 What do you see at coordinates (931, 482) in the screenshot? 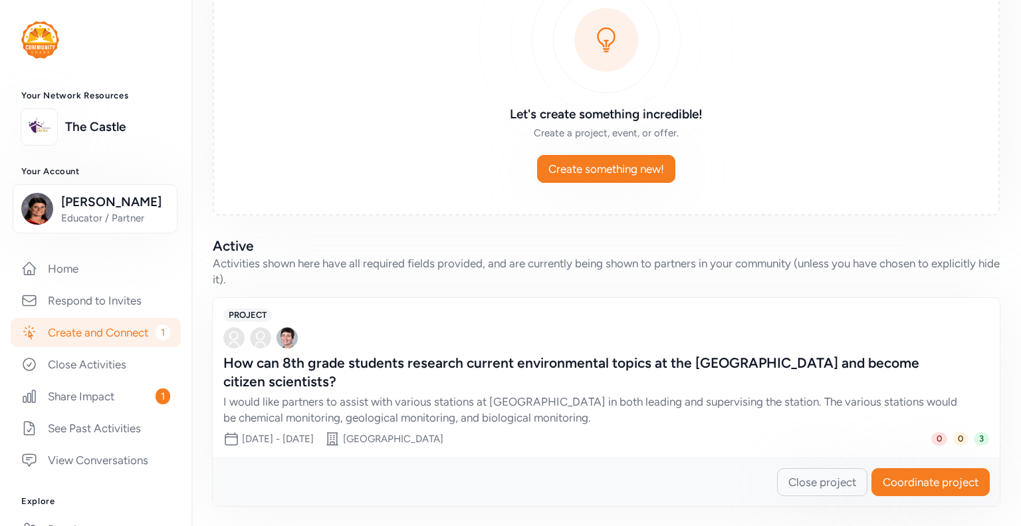
I see `button: Coordinate project` at bounding box center [931, 482].